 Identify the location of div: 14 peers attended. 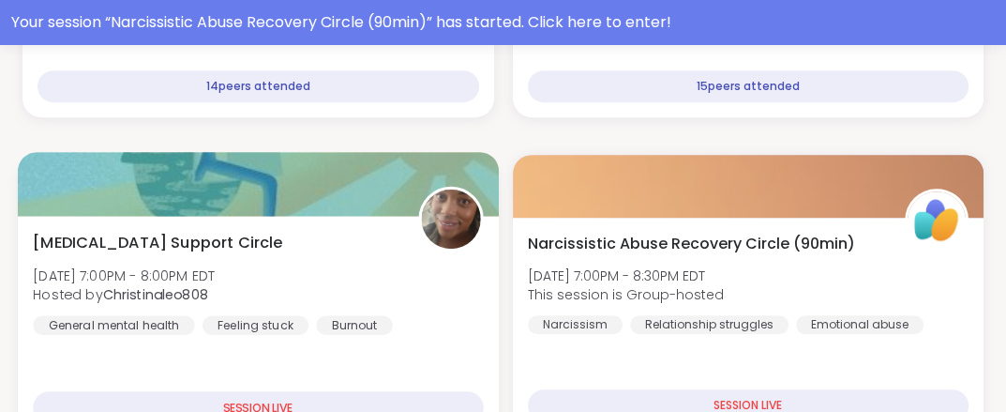
(258, 86).